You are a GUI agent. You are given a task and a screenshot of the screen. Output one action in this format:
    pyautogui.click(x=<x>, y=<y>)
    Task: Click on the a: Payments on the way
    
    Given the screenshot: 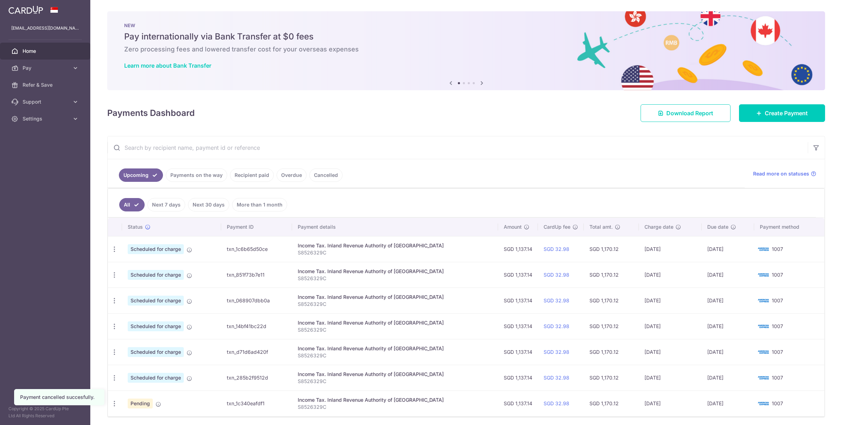 What is the action you would take?
    pyautogui.click(x=197, y=175)
    